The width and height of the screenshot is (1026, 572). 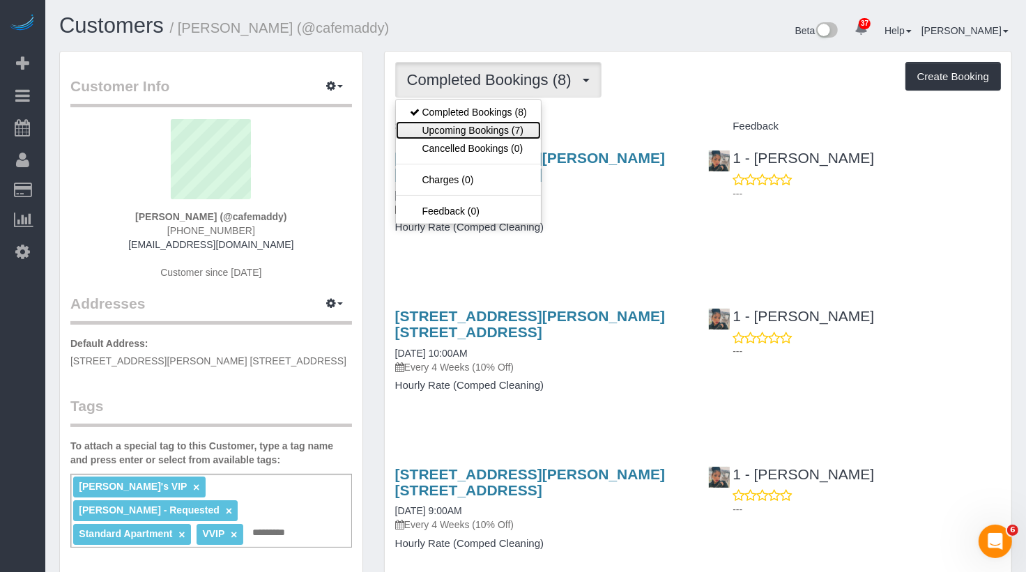 I want to click on span: VVIP, so click(x=213, y=534).